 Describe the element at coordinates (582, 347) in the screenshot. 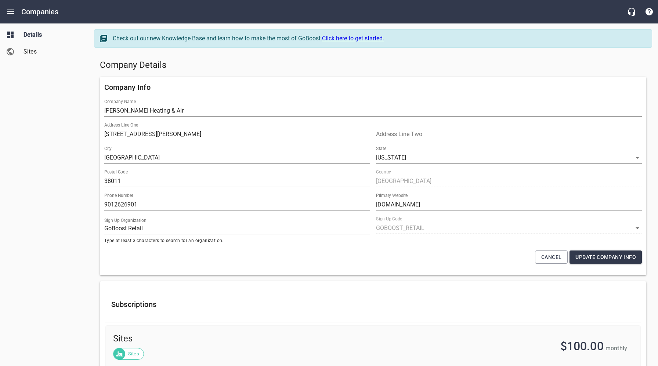

I see `span: $100.00` at that location.